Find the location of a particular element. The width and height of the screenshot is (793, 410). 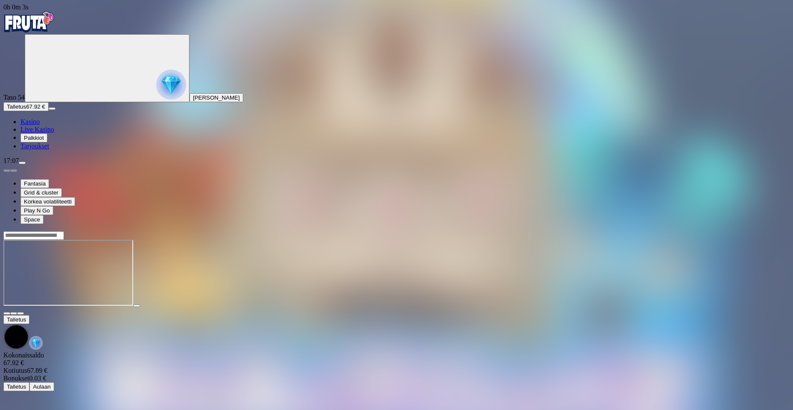

span: Kotiutus is located at coordinates (15, 370).